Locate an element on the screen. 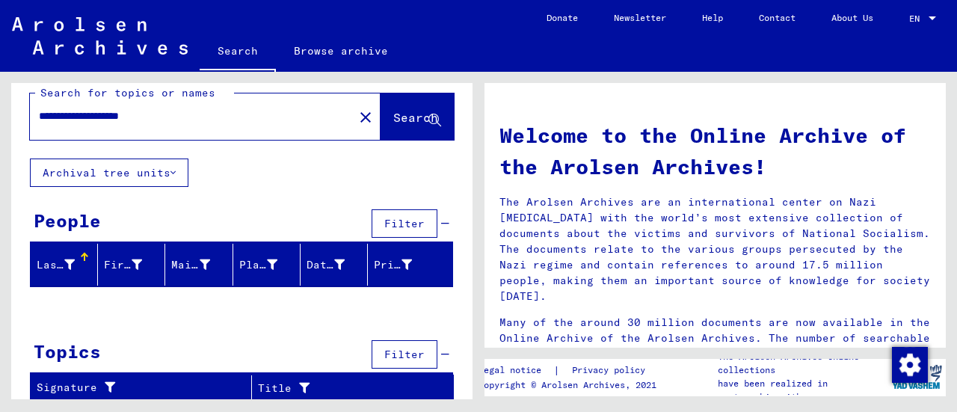  div: People is located at coordinates (67, 221).